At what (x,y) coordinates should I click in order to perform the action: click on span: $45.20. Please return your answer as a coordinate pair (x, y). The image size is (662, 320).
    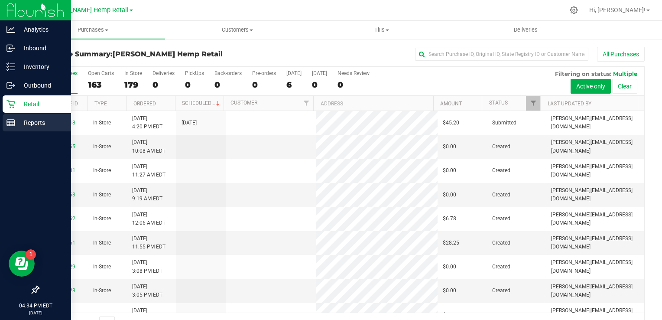
    Looking at the image, I should click on (451, 123).